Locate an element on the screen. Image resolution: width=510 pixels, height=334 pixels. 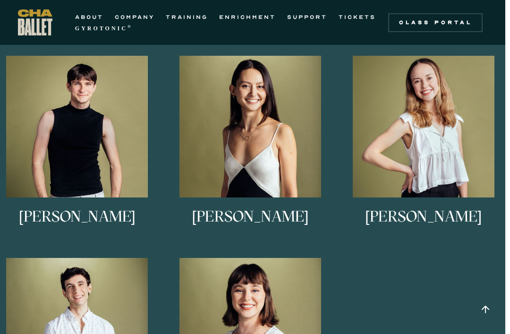
a: SUPPORT is located at coordinates (307, 17).